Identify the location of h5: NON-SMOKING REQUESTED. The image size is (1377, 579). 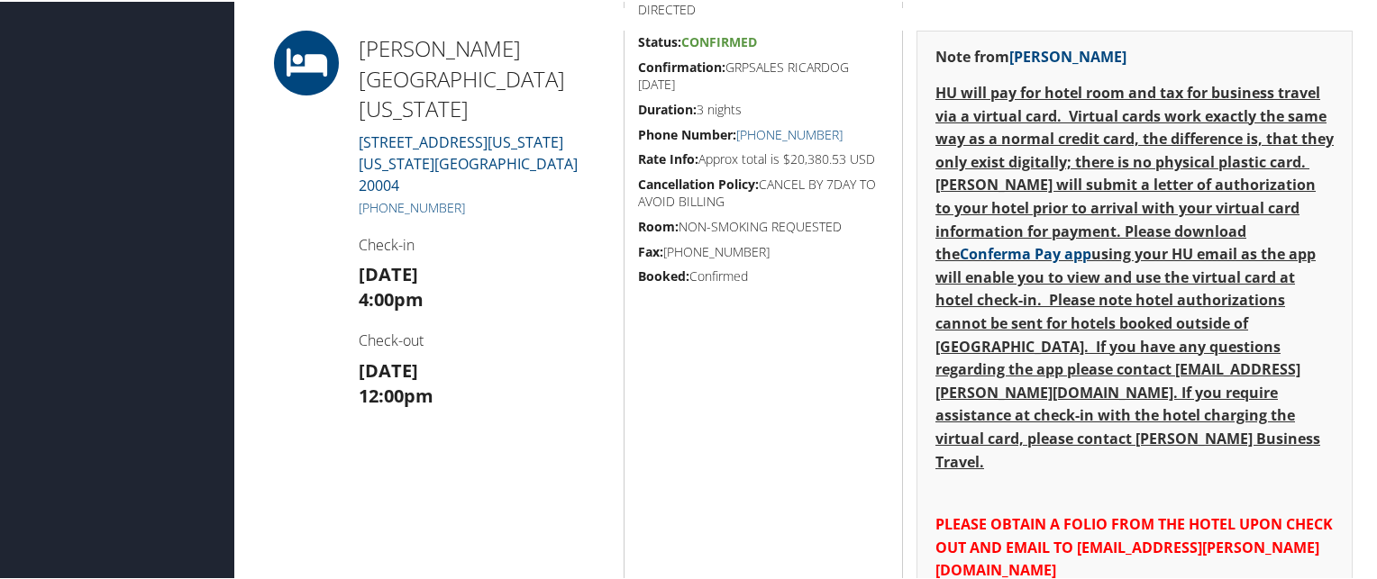
(763, 225).